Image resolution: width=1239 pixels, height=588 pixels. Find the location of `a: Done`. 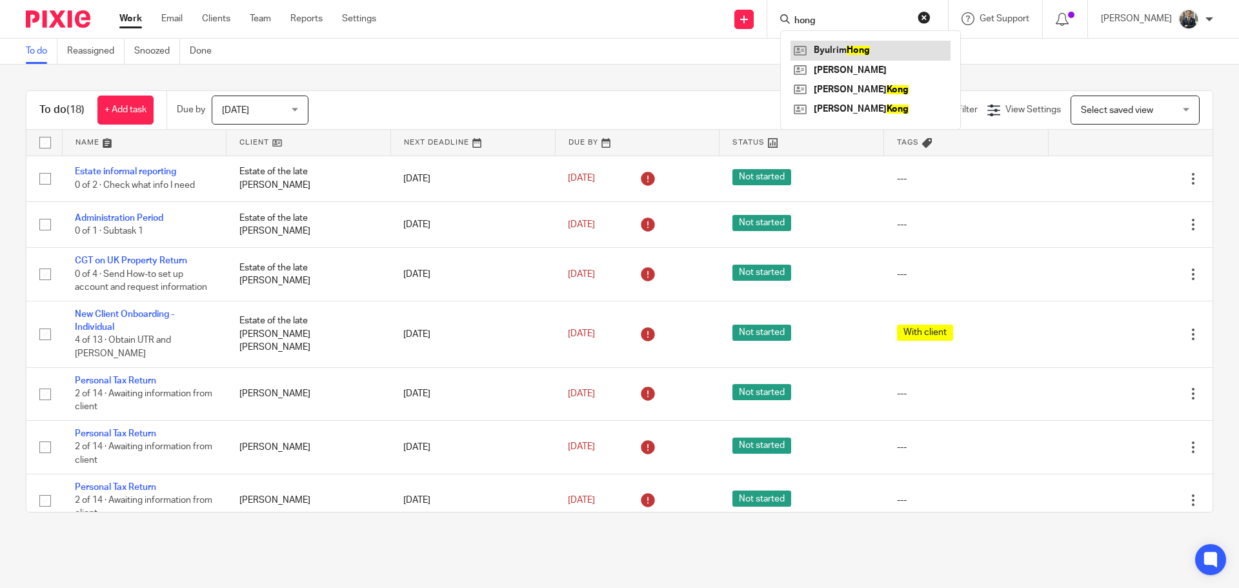

a: Done is located at coordinates (205, 51).